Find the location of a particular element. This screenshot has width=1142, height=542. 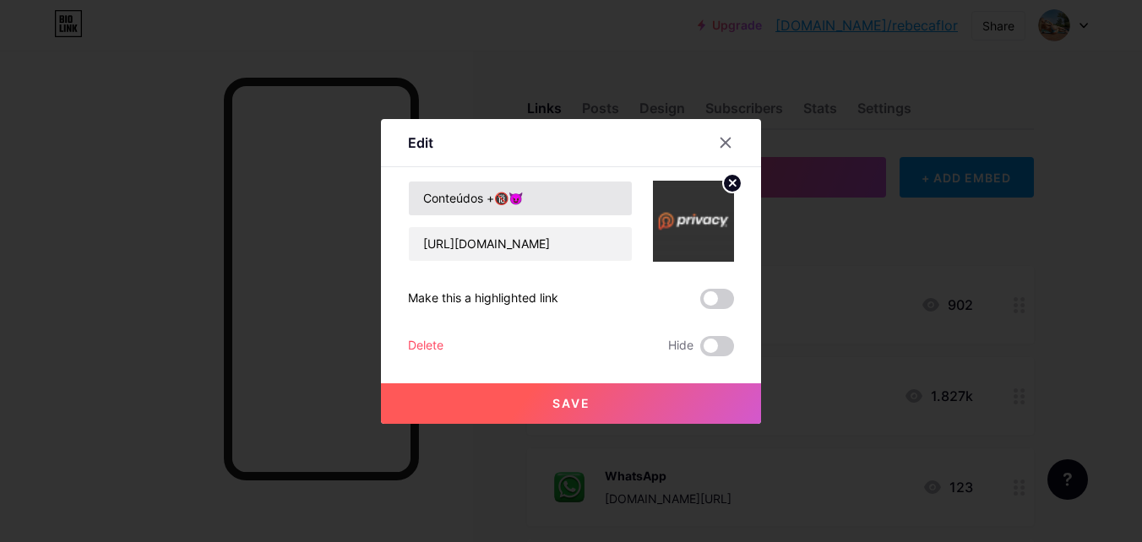

input: Title is located at coordinates (520, 198).